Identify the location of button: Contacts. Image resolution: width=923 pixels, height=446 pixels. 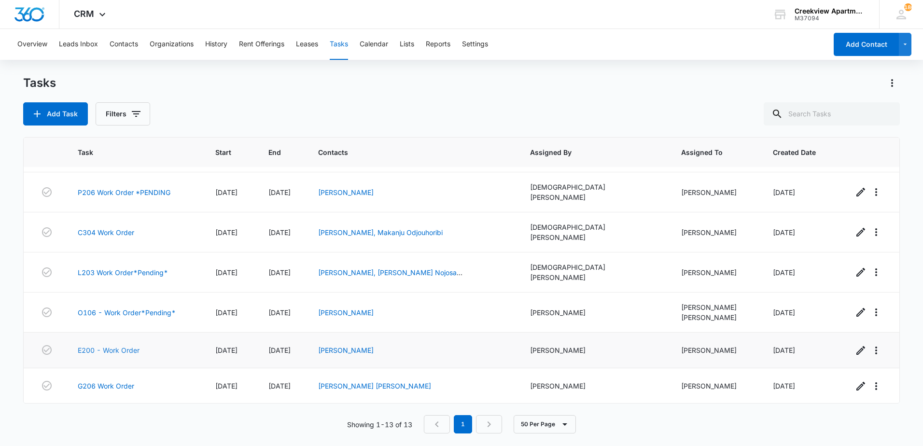
(124, 44).